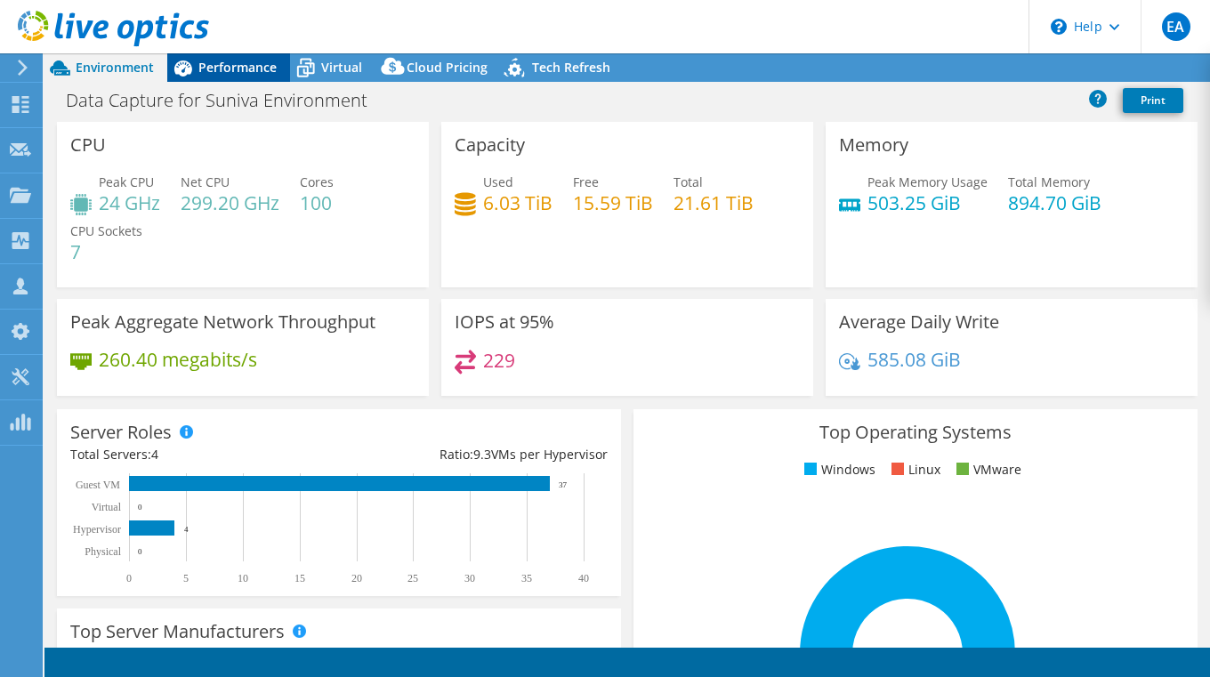  What do you see at coordinates (518, 203) in the screenshot?
I see `h4: 6.03 TiB` at bounding box center [518, 203].